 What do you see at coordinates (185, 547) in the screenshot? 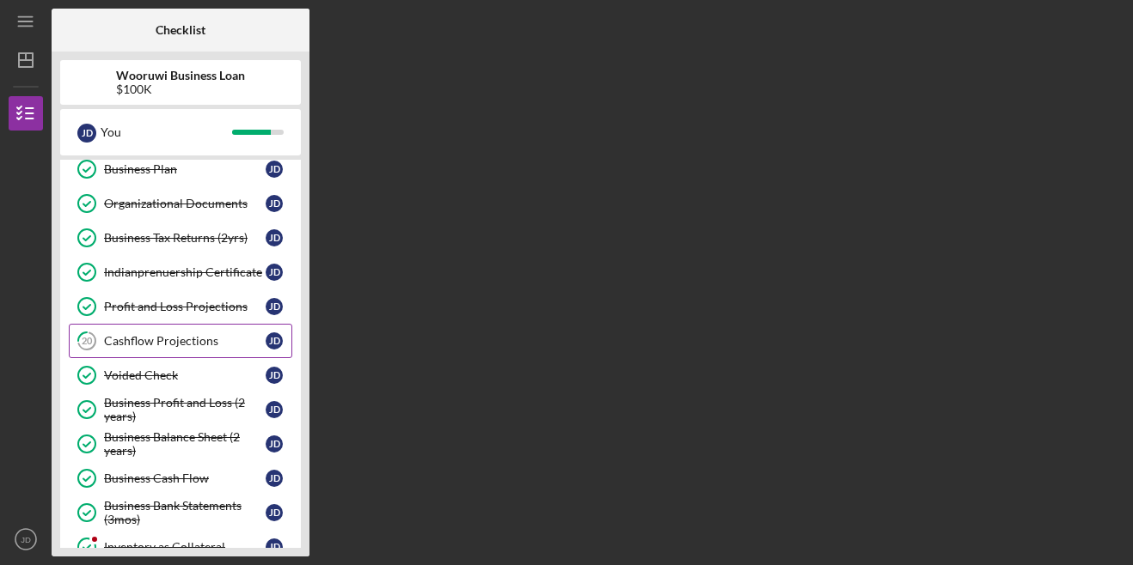
I see `div: Inventory as Collateral` at bounding box center [185, 547].